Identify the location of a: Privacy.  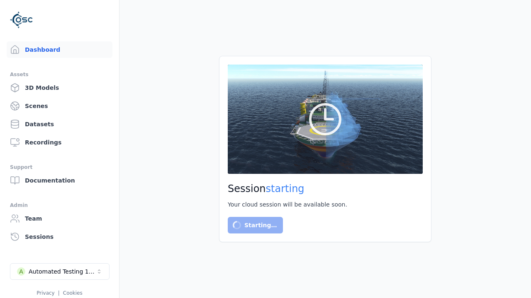
(45, 294).